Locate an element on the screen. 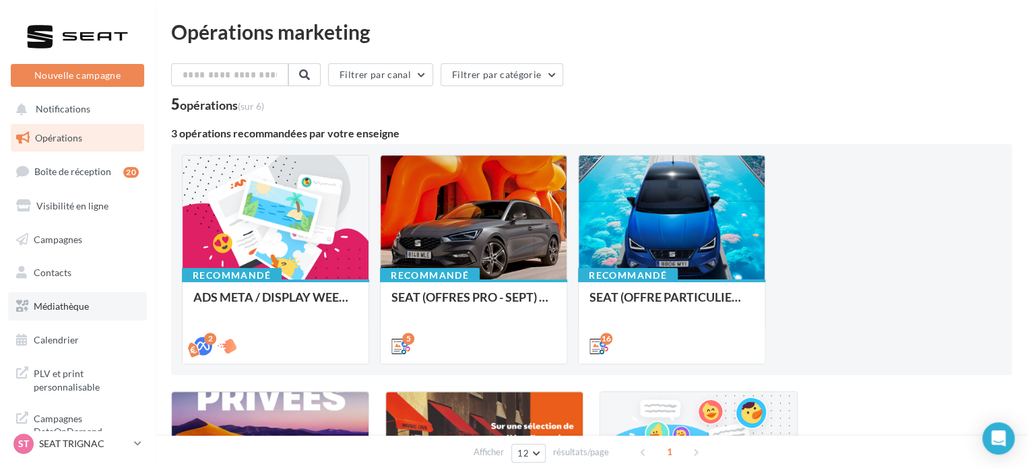 Image resolution: width=1028 pixels, height=468 pixels. span: Campagnes is located at coordinates (58, 239).